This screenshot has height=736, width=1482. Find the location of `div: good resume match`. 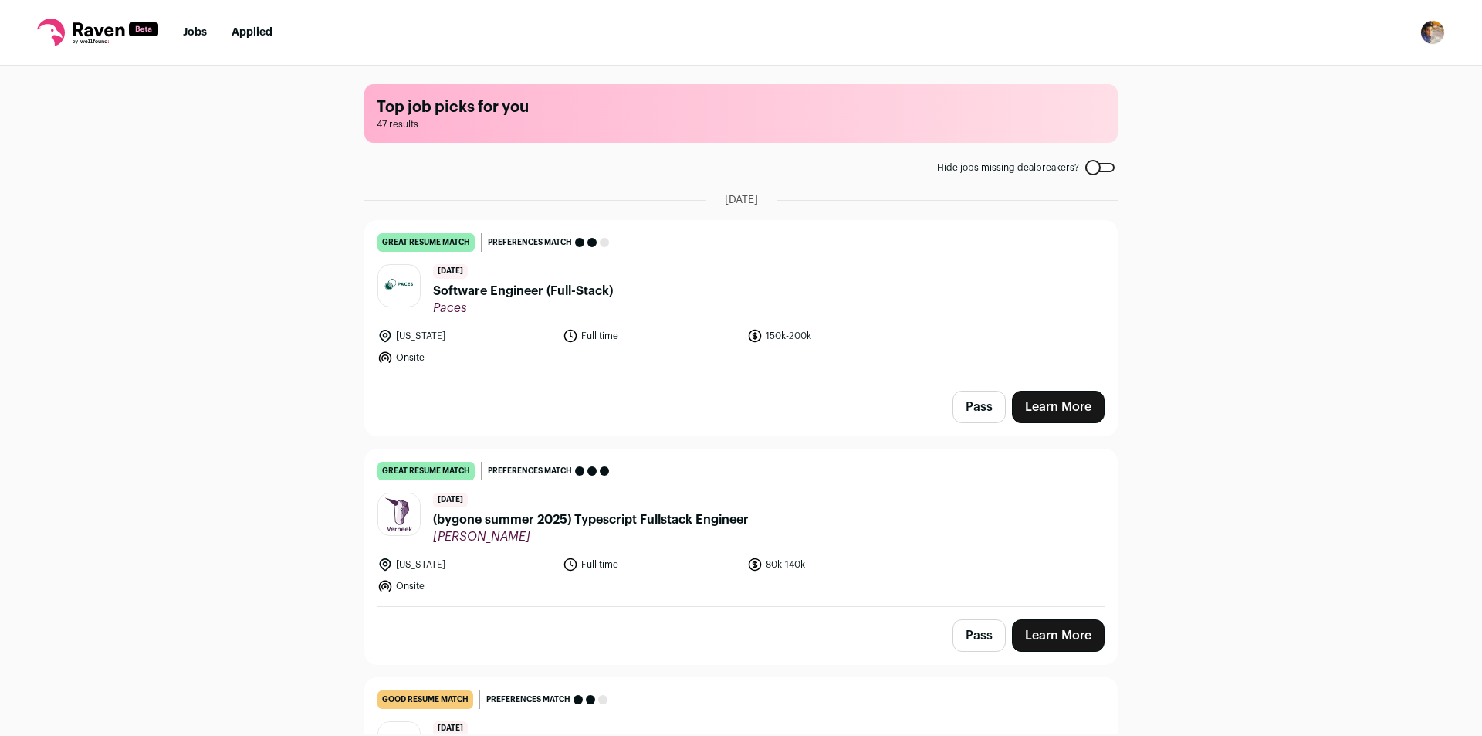

div: good resume match is located at coordinates (425, 699).